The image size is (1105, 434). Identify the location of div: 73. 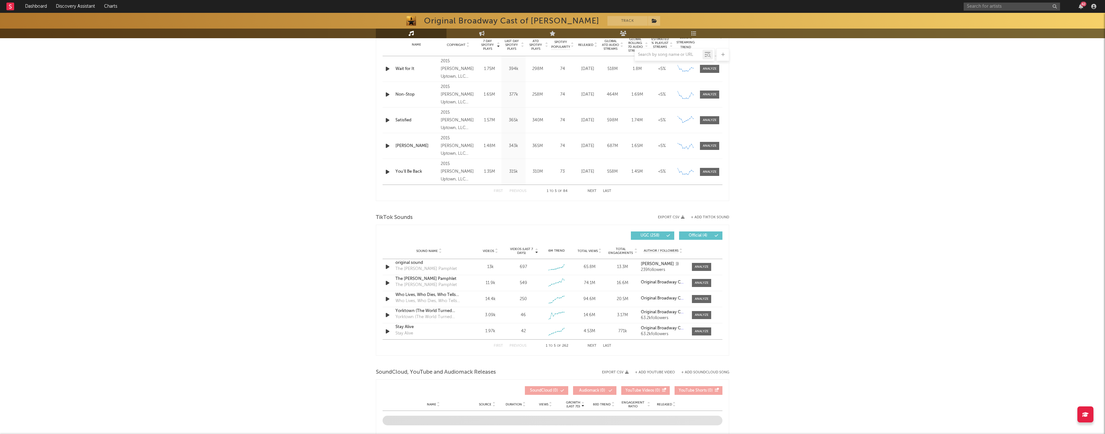
(563, 172).